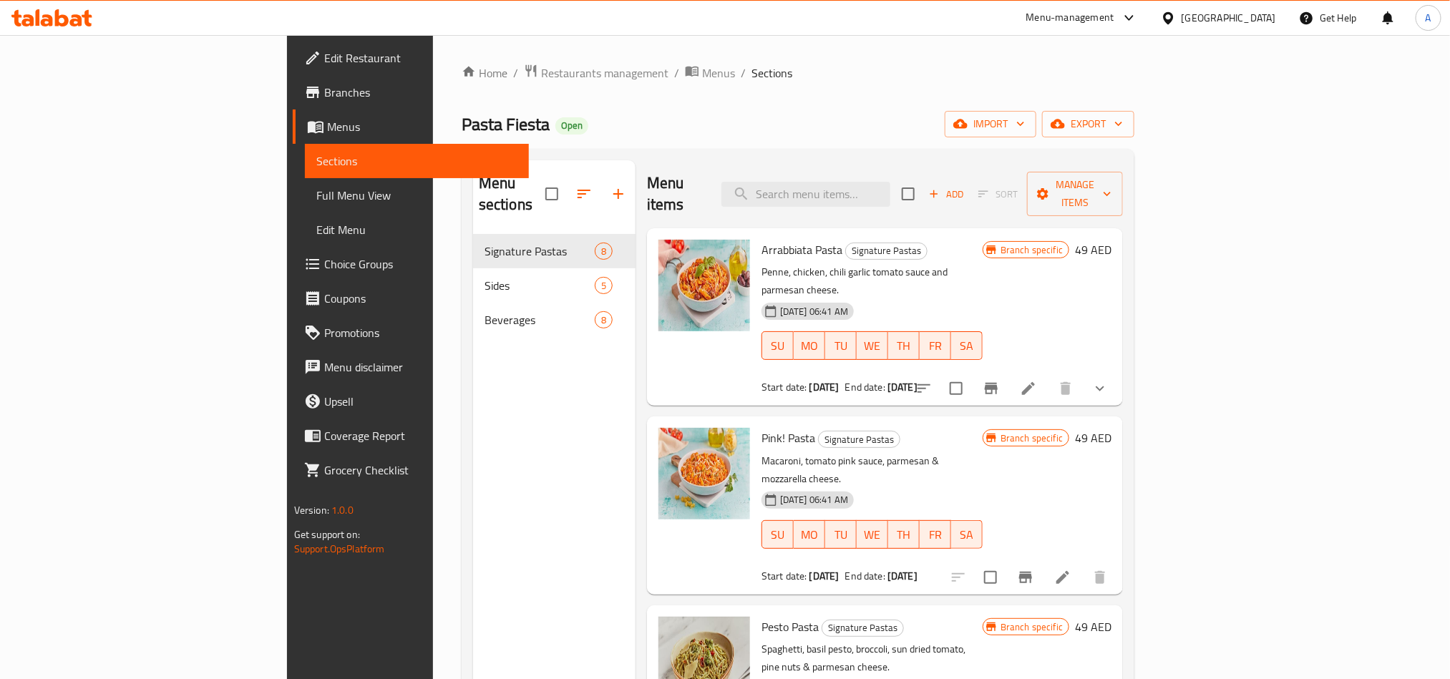 Image resolution: width=1450 pixels, height=679 pixels. Describe the element at coordinates (798, 73) in the screenshot. I see `nav: breadcrumb` at that location.